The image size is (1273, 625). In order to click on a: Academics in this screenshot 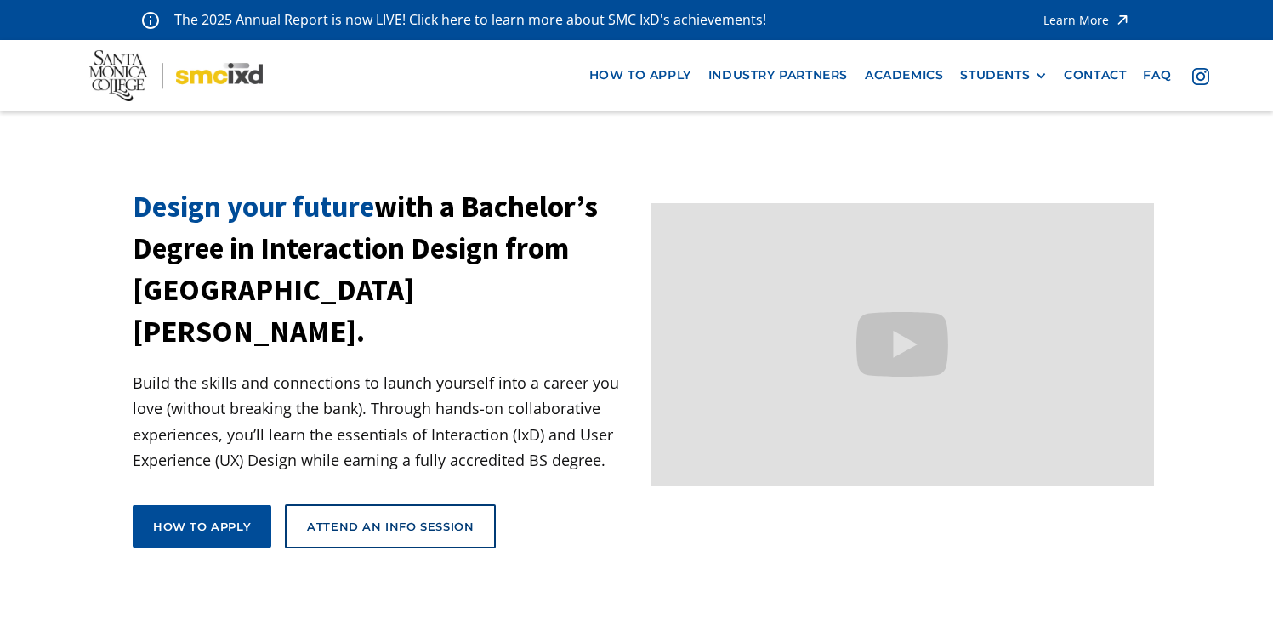, I will do `click(904, 75)`.